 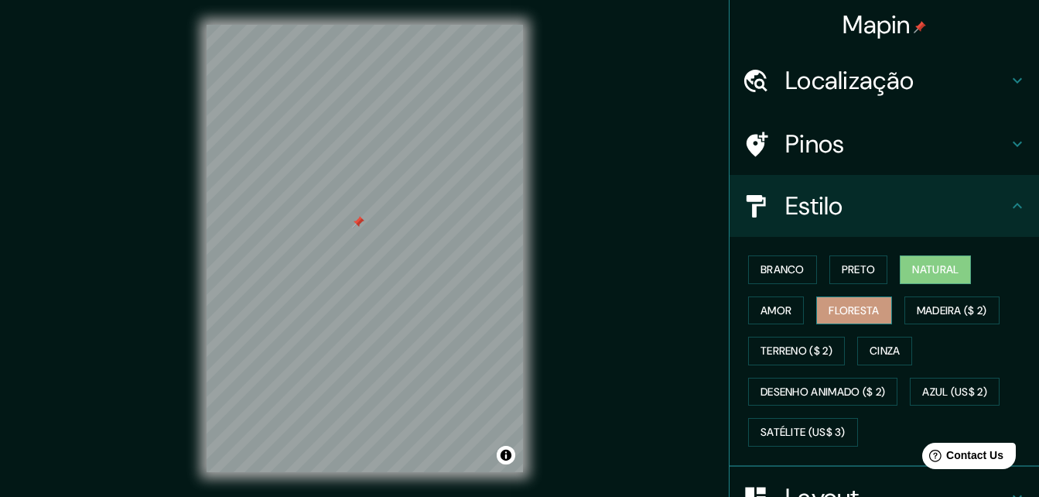 I want to click on h4: Localização, so click(x=897, y=80).